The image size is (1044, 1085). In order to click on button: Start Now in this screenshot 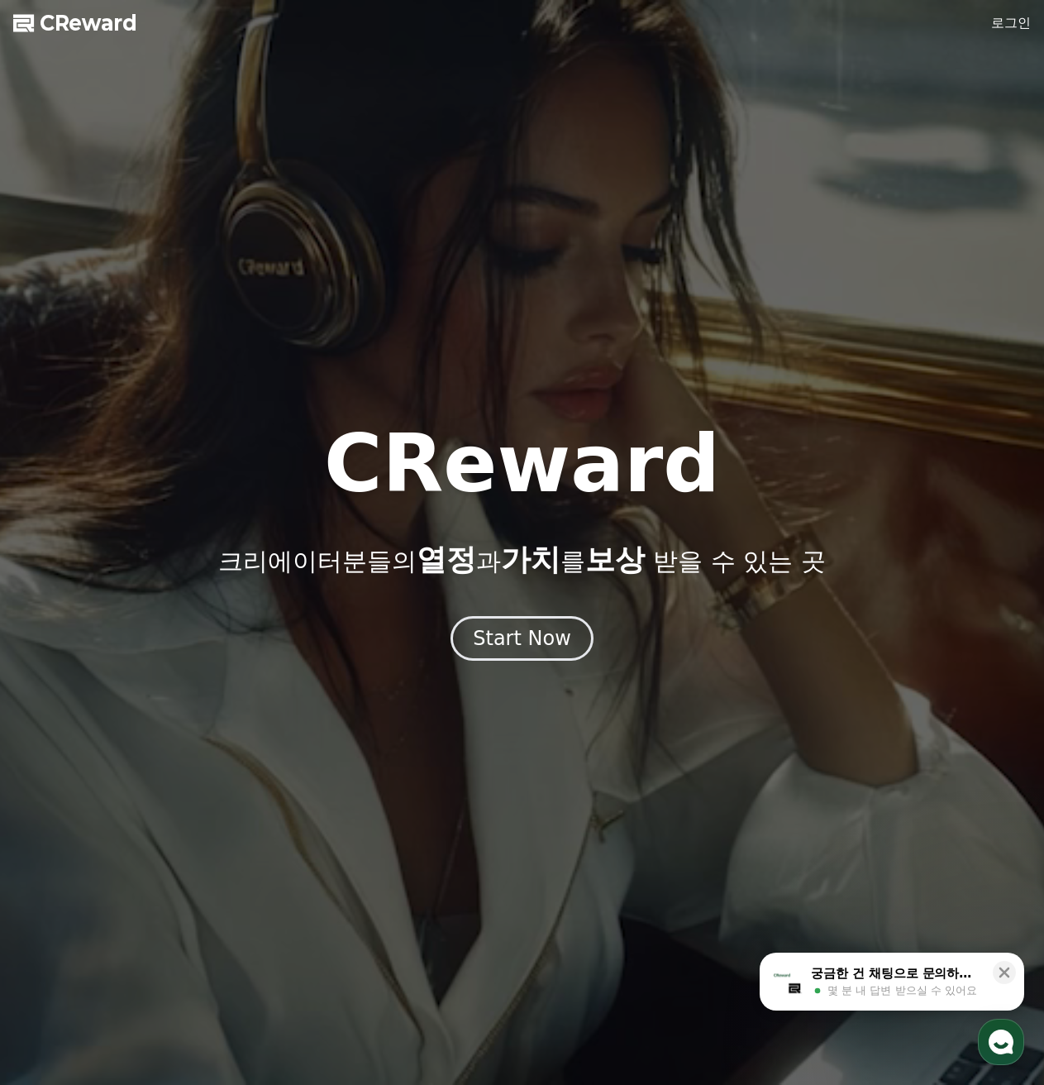, I will do `click(522, 638)`.